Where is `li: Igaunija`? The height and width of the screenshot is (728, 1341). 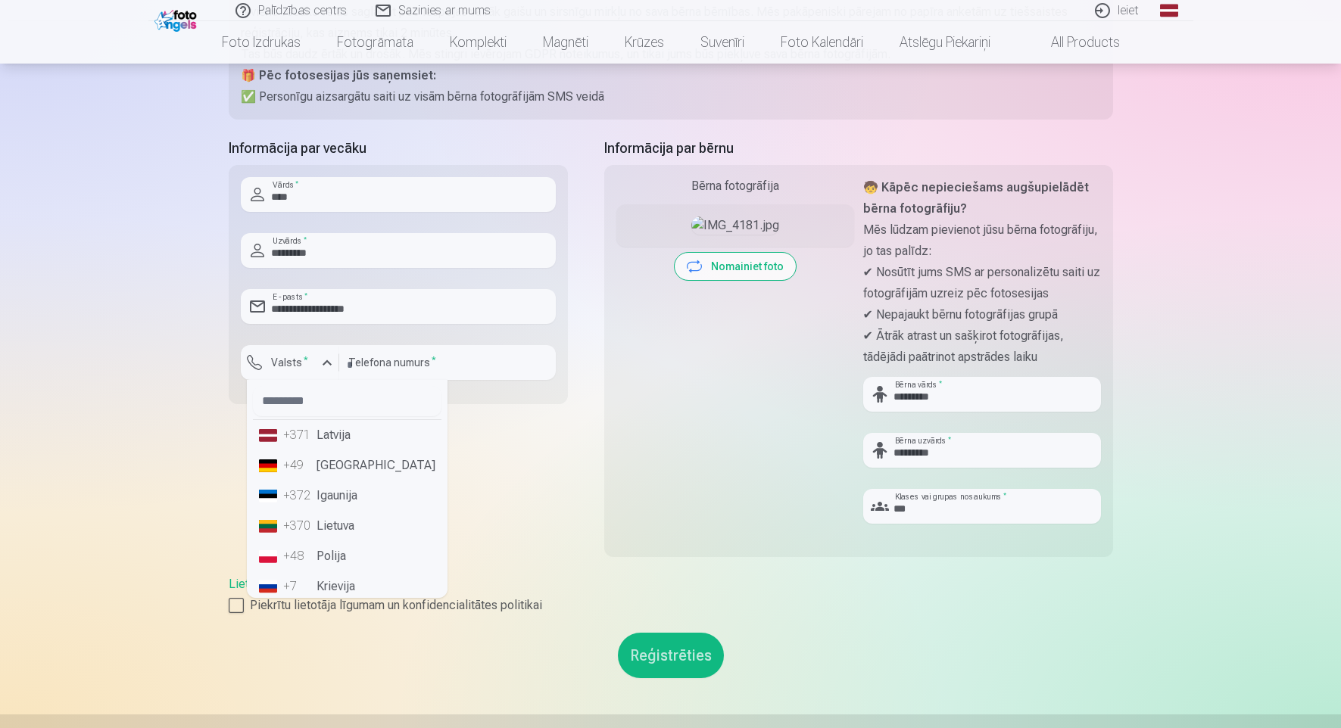 li: Igaunija is located at coordinates (347, 496).